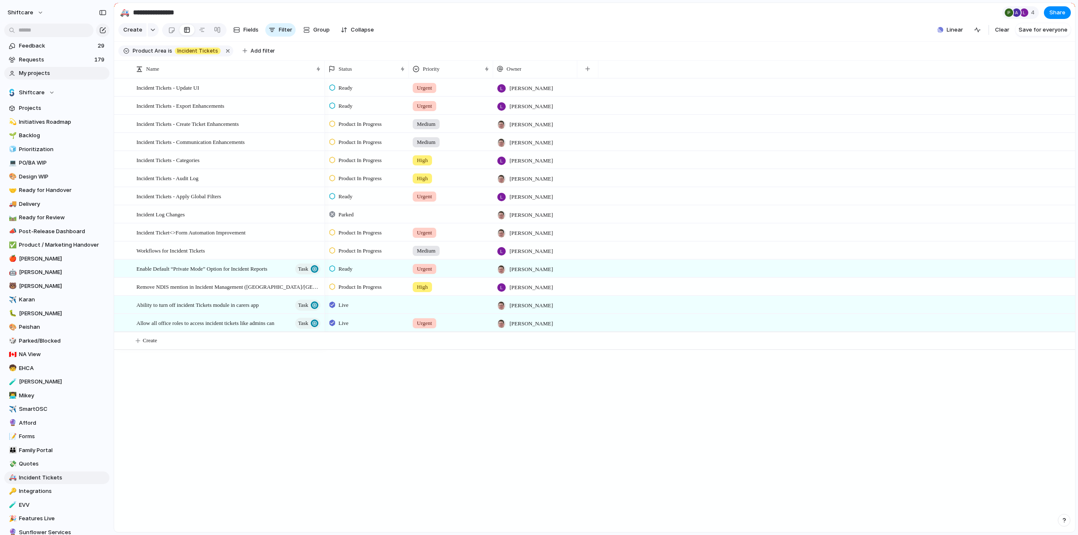  What do you see at coordinates (63, 437) in the screenshot?
I see `span: Forms` at bounding box center [63, 437].